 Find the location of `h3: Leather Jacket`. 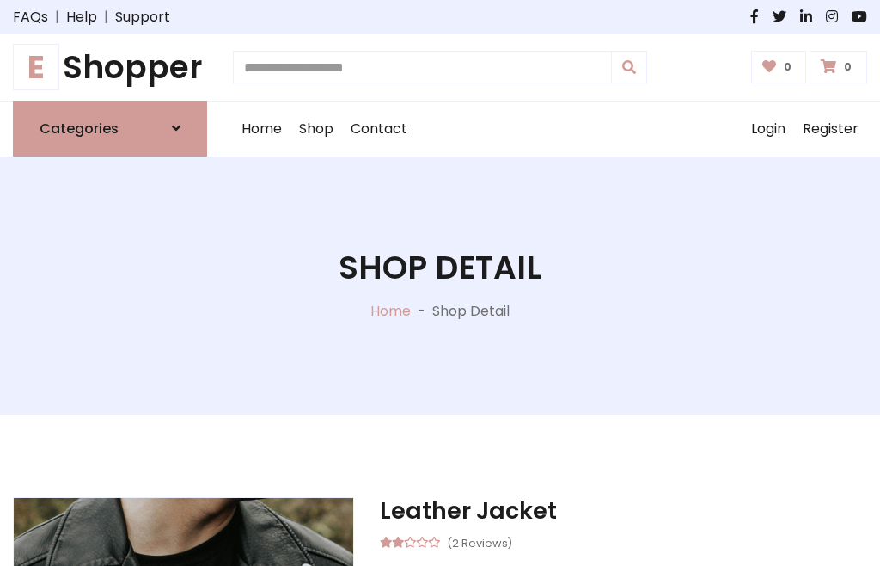

h3: Leather Jacket is located at coordinates (623, 511).